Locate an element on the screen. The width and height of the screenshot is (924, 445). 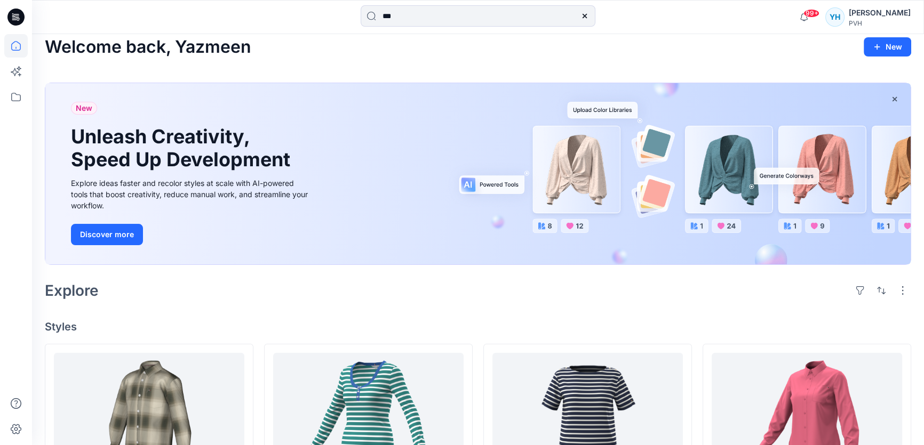
div: YH is located at coordinates (835, 17).